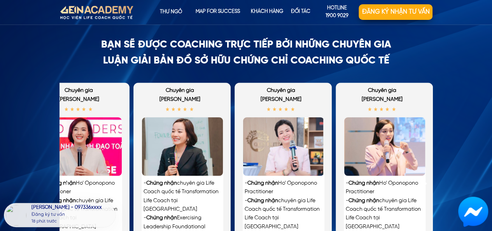  What do you see at coordinates (72, 214) in the screenshot?
I see `div: Đăng ký tư vấn` at bounding box center [72, 214].